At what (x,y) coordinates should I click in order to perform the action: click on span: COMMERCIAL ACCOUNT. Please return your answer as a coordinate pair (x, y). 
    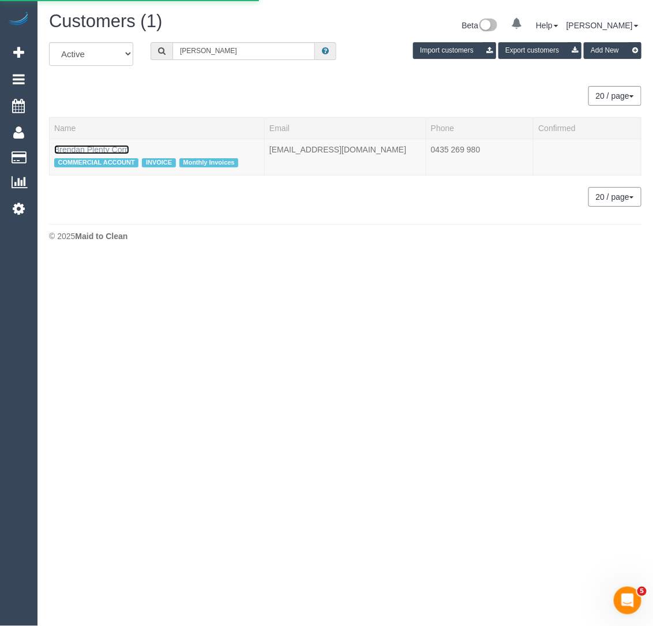
    Looking at the image, I should click on (96, 163).